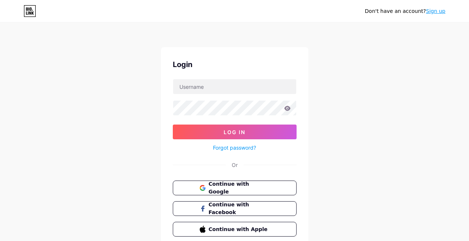 This screenshot has height=241, width=469. What do you see at coordinates (235, 87) in the screenshot?
I see `input: Username` at bounding box center [235, 87].